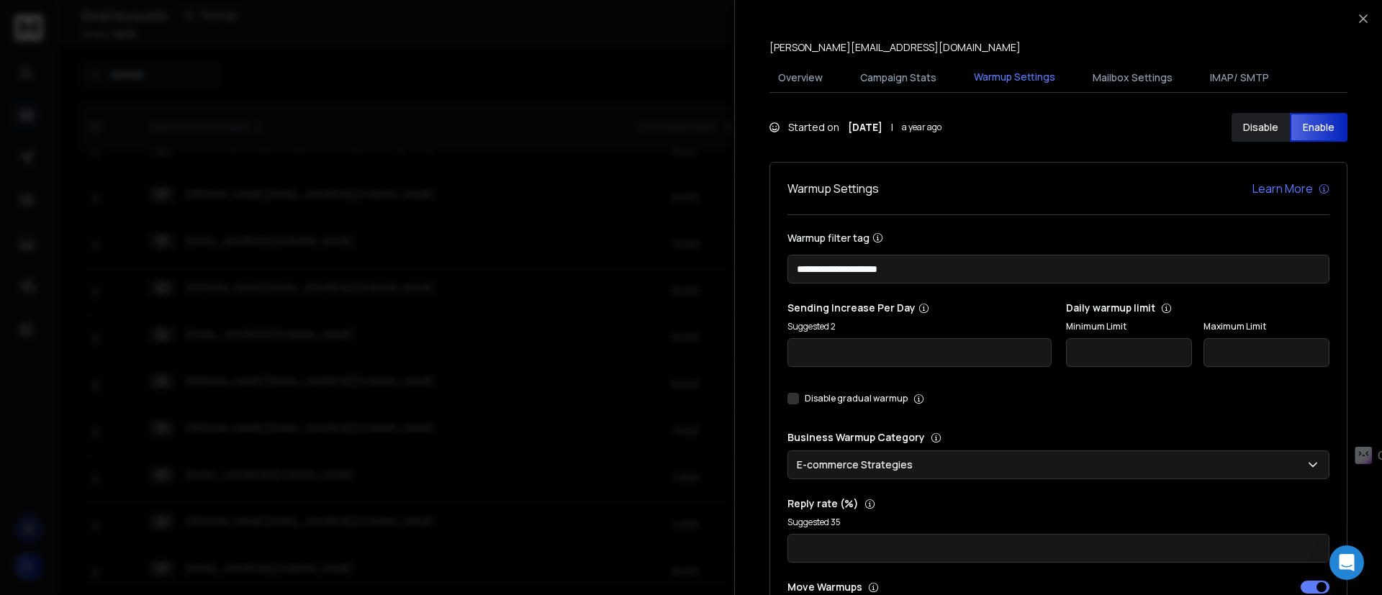  Describe the element at coordinates (1261, 127) in the screenshot. I see `button: Disable` at that location.